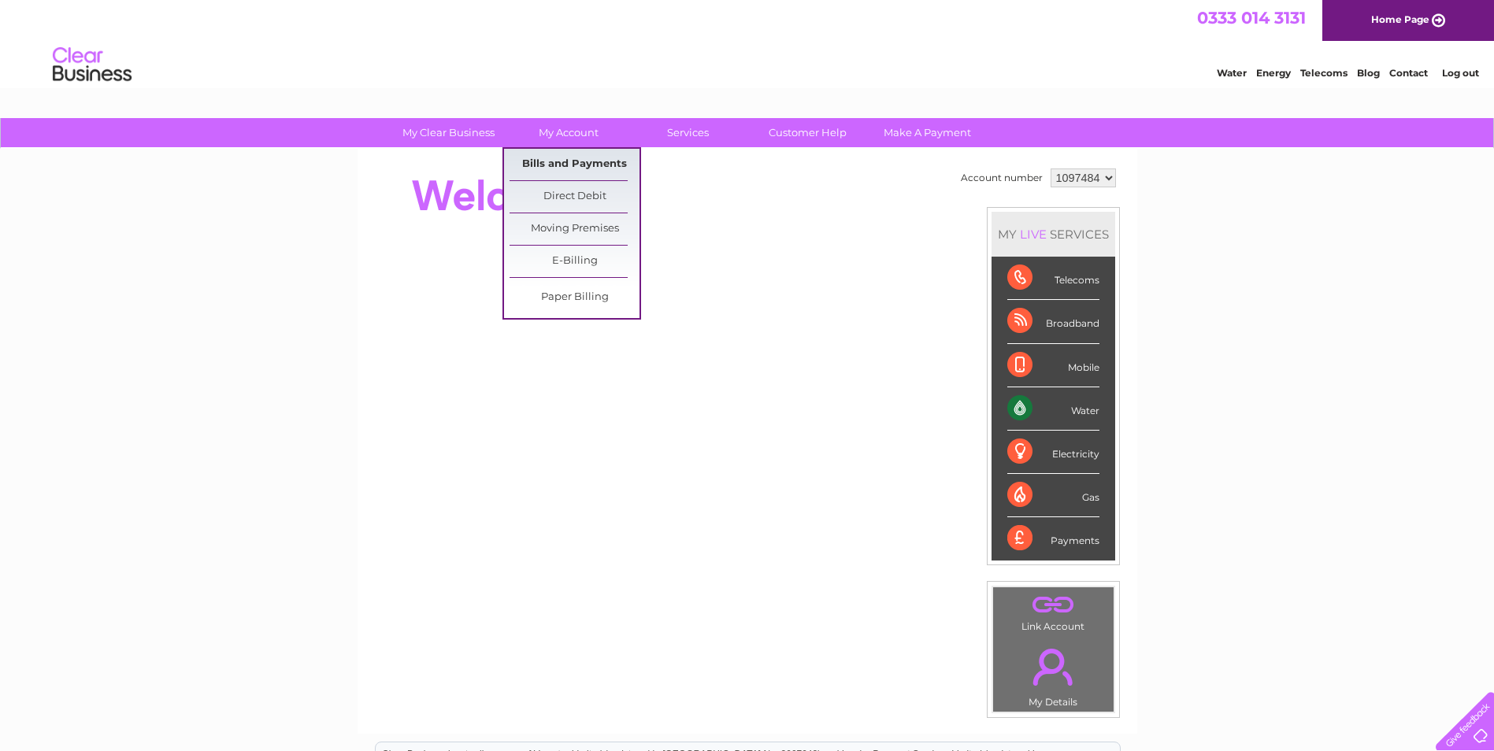 The image size is (1494, 751). I want to click on a: E-Billing, so click(574, 262).